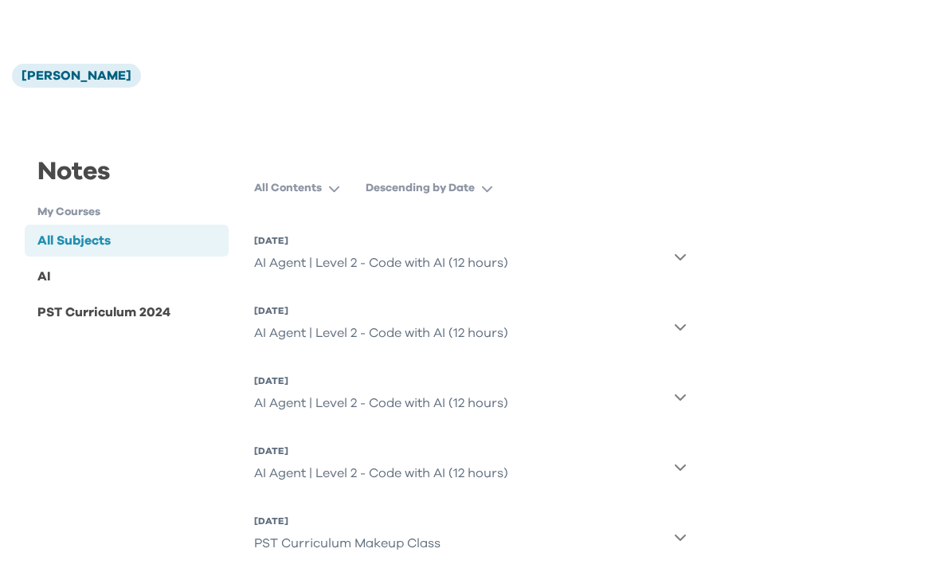 The image size is (940, 568). Describe the element at coordinates (347, 543) in the screenshot. I see `div: PST Curriculum Makeup Class` at that location.